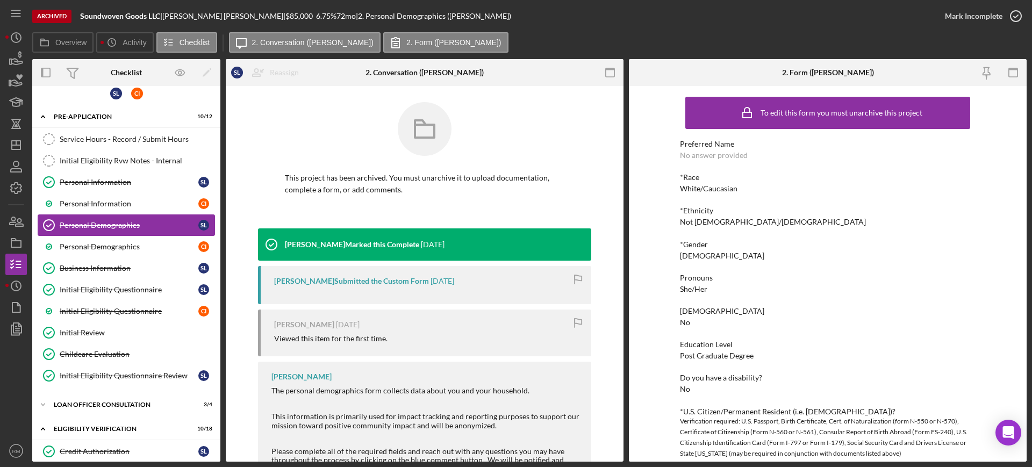 The height and width of the screenshot is (467, 1032). Describe the element at coordinates (126, 376) in the screenshot. I see `a: Initial Eligibility Questionnaire ReviewSL` at that location.